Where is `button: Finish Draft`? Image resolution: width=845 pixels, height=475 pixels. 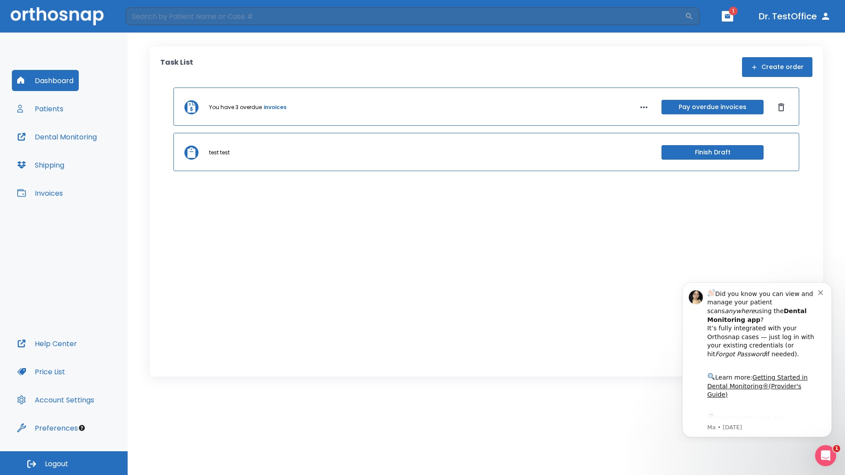 button: Finish Draft is located at coordinates (713, 152).